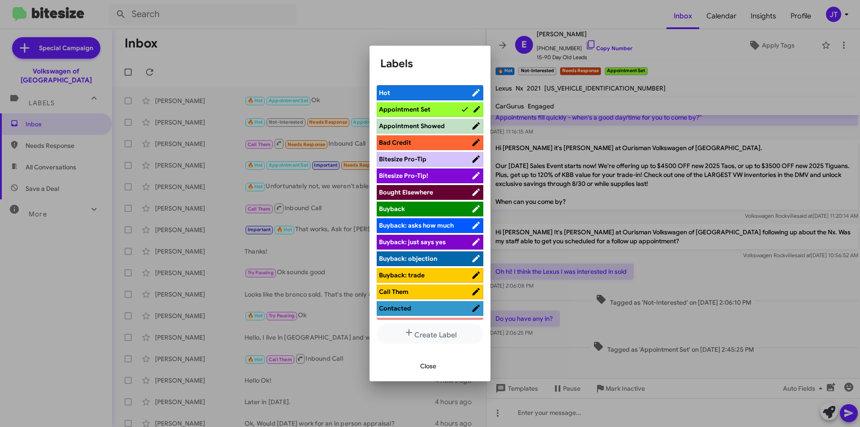  What do you see at coordinates (405, 109) in the screenshot?
I see `span: Appointment Set` at bounding box center [405, 109].